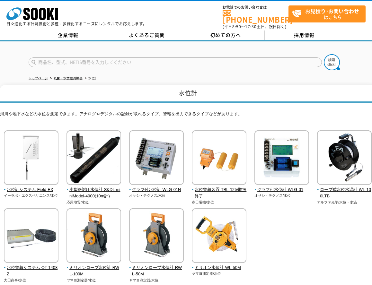 The image size is (372, 285). I want to click on span: 水位警報システム OT-1408Z, so click(31, 271).